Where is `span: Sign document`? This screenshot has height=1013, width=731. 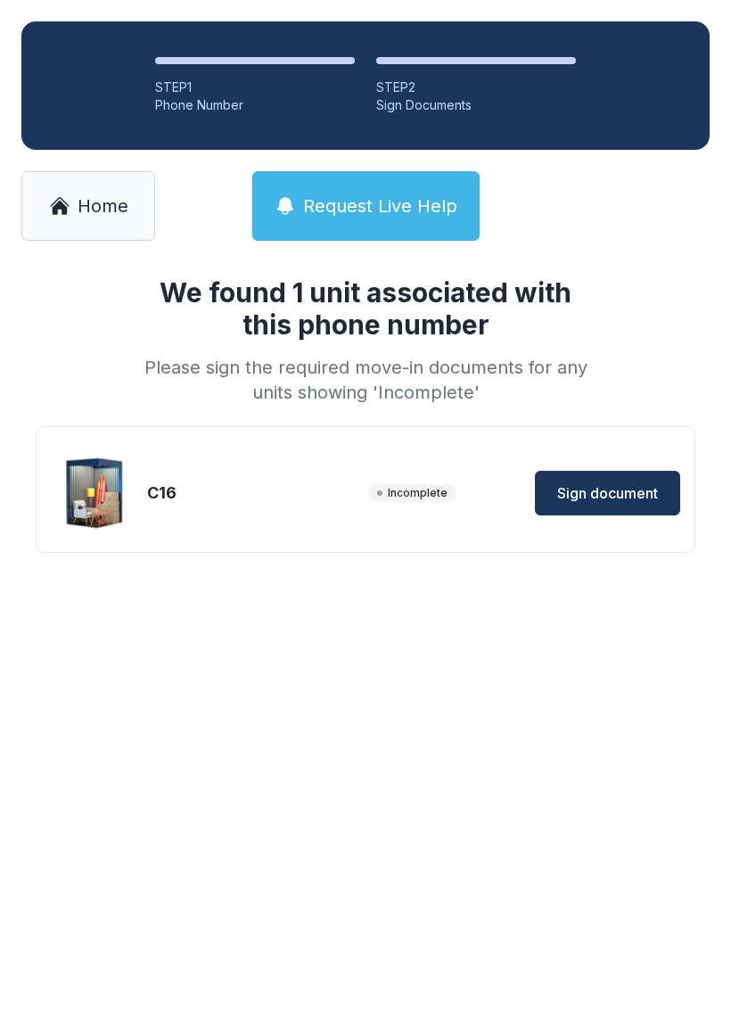 span: Sign document is located at coordinates (607, 493).